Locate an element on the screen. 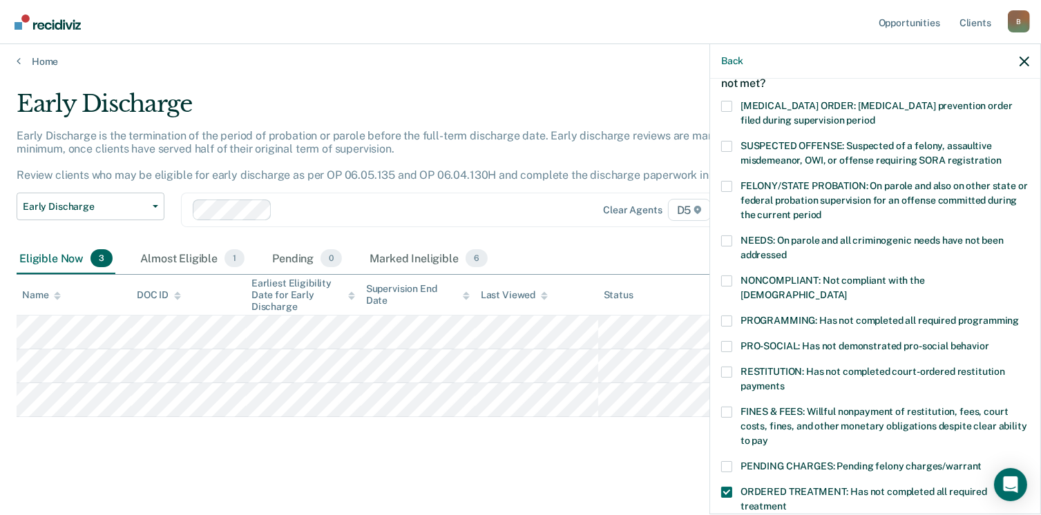 The height and width of the screenshot is (515, 1041). div: DOC ID is located at coordinates (159, 295).